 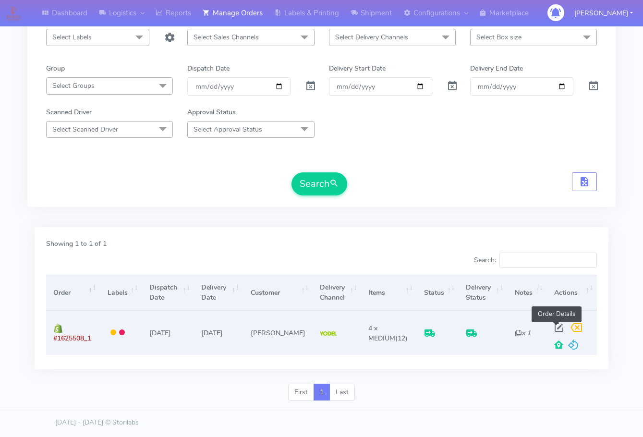 What do you see at coordinates (168, 293) in the screenshot?
I see `th: Dispatch Date: activate to sort column ascending` at bounding box center [168, 293].